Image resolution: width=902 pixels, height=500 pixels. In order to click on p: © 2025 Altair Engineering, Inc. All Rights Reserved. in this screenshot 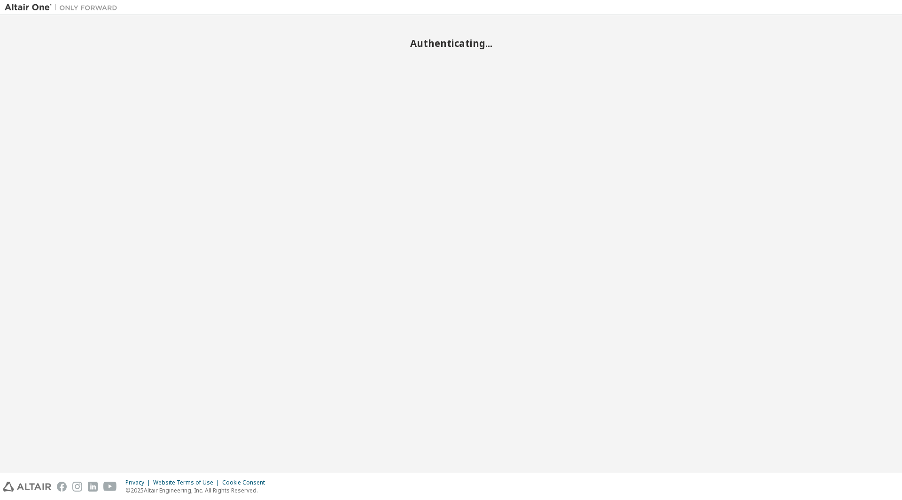, I will do `click(198, 490)`.